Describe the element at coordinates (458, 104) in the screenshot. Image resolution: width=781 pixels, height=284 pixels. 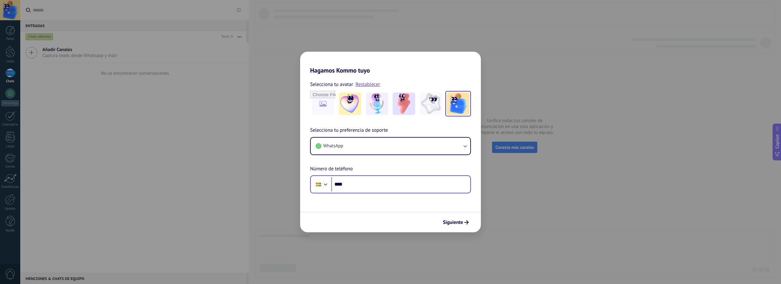
I see `img: -5.jpeg` at that location.